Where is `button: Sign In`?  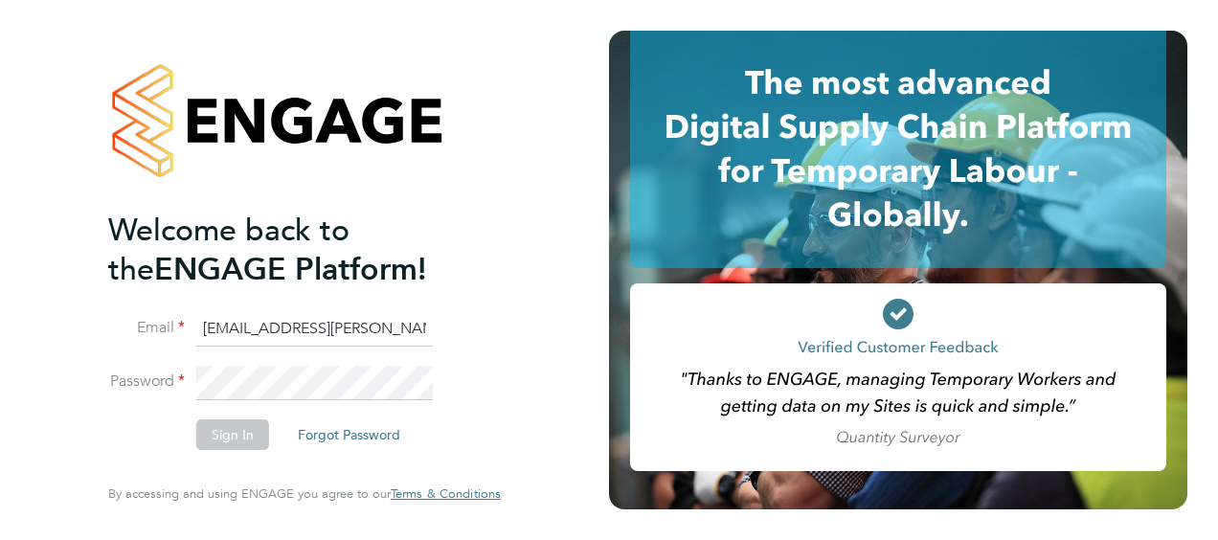
button: Sign In is located at coordinates (233, 435).